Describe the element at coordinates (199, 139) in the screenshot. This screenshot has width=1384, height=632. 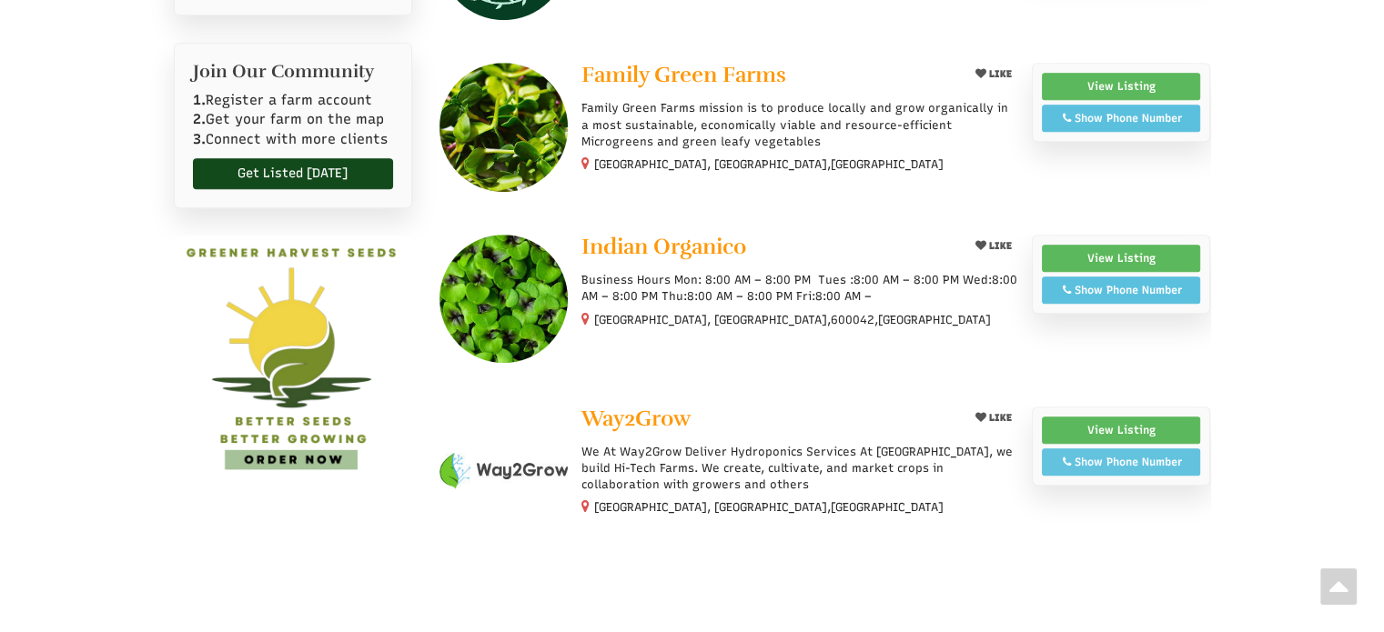
I see `b: 3.` at that location.